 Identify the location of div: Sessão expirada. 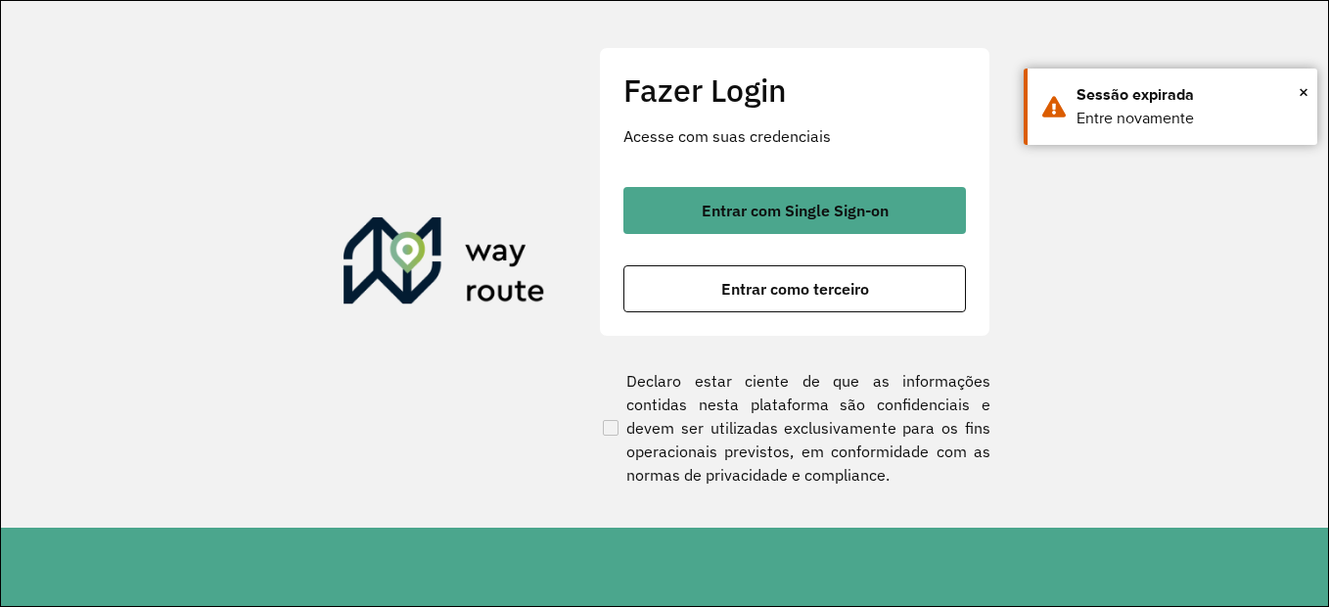
(1189, 95).